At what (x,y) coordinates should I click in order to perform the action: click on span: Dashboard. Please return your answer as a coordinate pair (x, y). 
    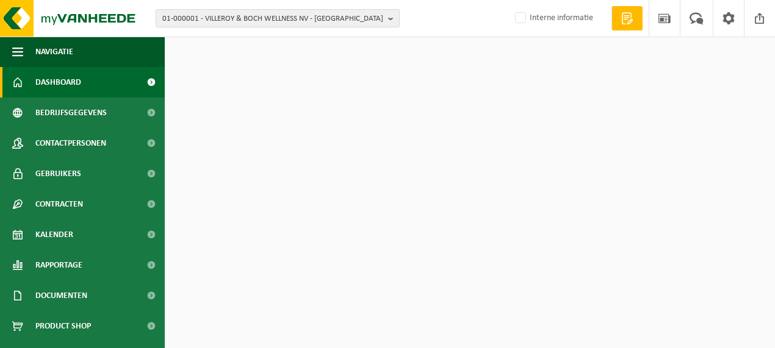
    Looking at the image, I should click on (58, 82).